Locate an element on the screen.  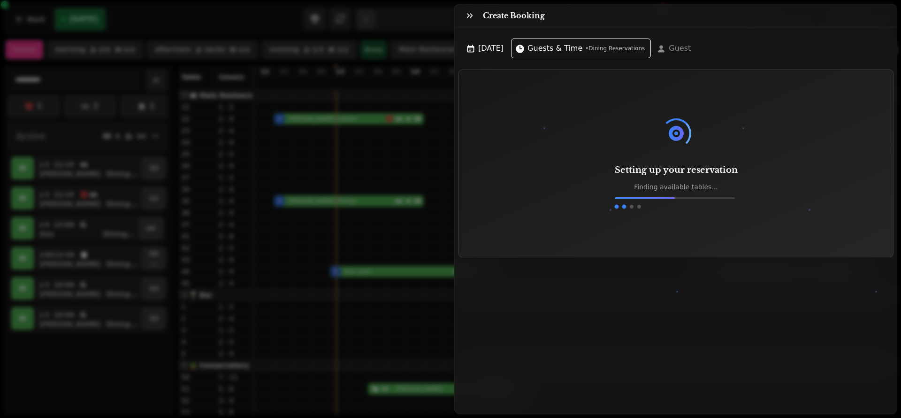
span: Guests & Time is located at coordinates (555, 48).